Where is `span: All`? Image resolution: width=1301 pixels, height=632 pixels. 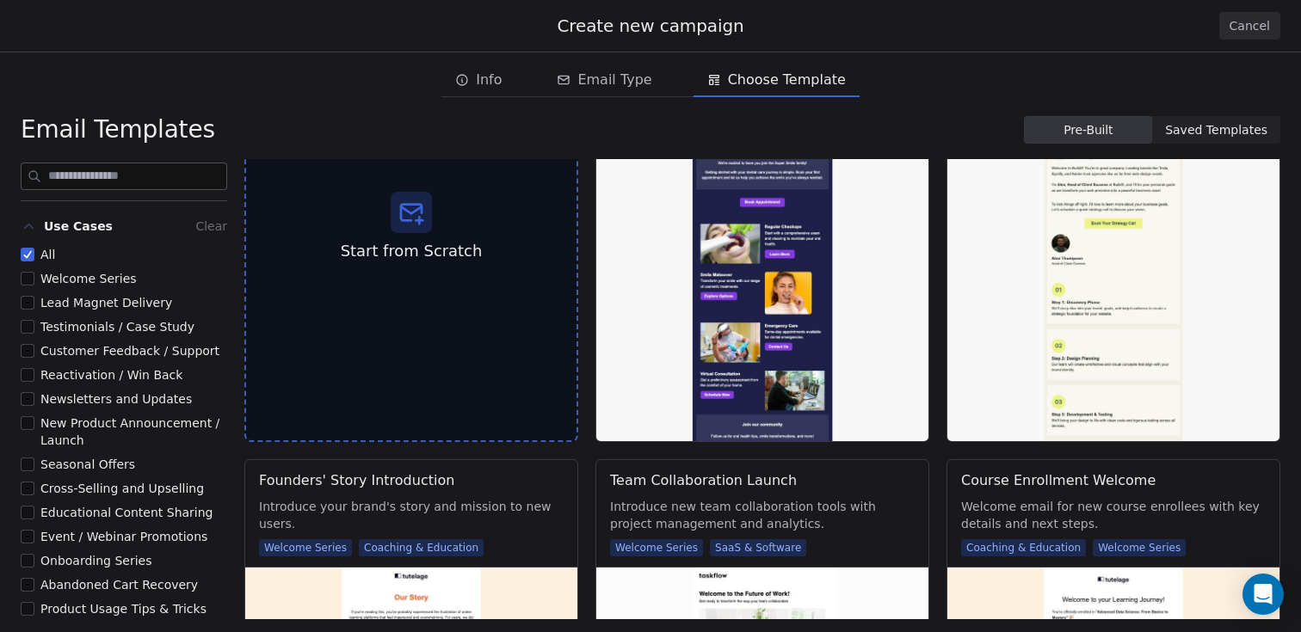
span: All is located at coordinates (47, 255).